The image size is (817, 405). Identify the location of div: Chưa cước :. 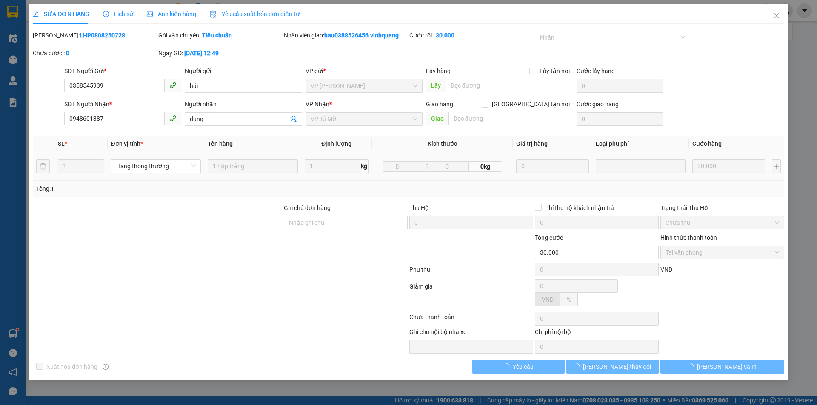
(94, 53).